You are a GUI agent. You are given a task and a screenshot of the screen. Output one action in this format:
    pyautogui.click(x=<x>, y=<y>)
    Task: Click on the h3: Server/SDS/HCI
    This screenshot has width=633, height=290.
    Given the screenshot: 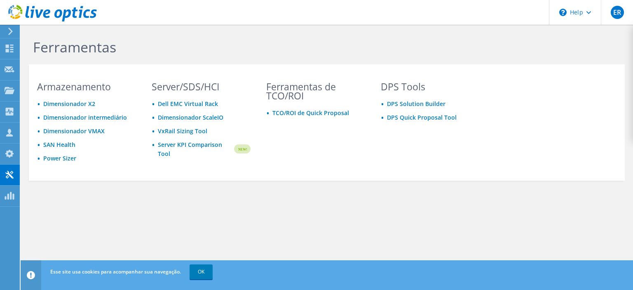 What is the action you would take?
    pyautogui.click(x=201, y=86)
    